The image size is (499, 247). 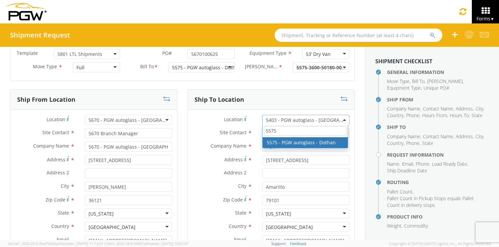 I want to click on span: Equipment Type, so click(x=268, y=53).